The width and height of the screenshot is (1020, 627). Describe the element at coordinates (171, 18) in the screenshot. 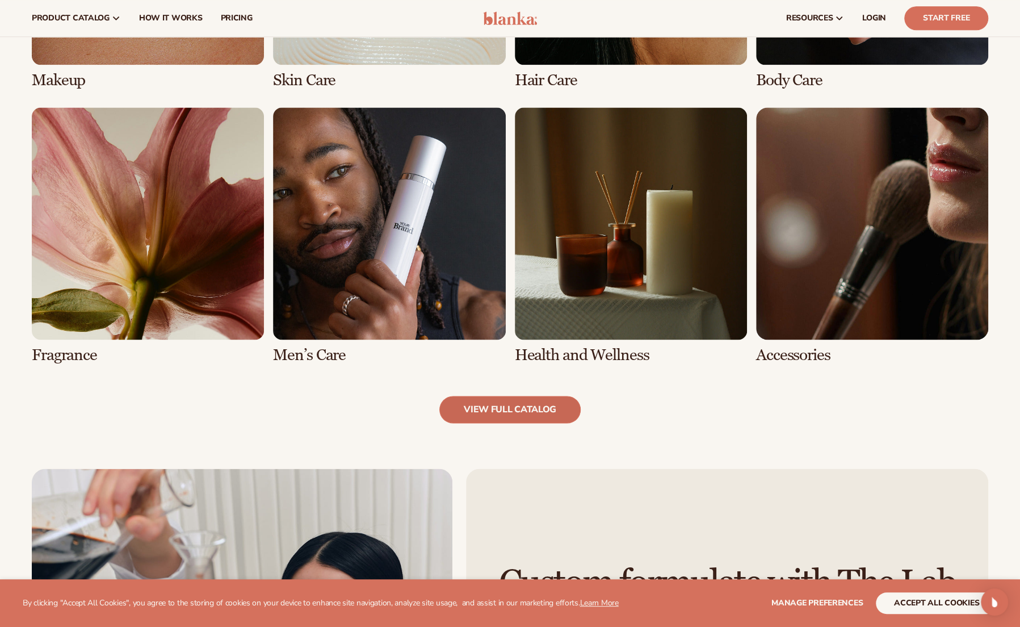

I see `span: How It Works` at that location.